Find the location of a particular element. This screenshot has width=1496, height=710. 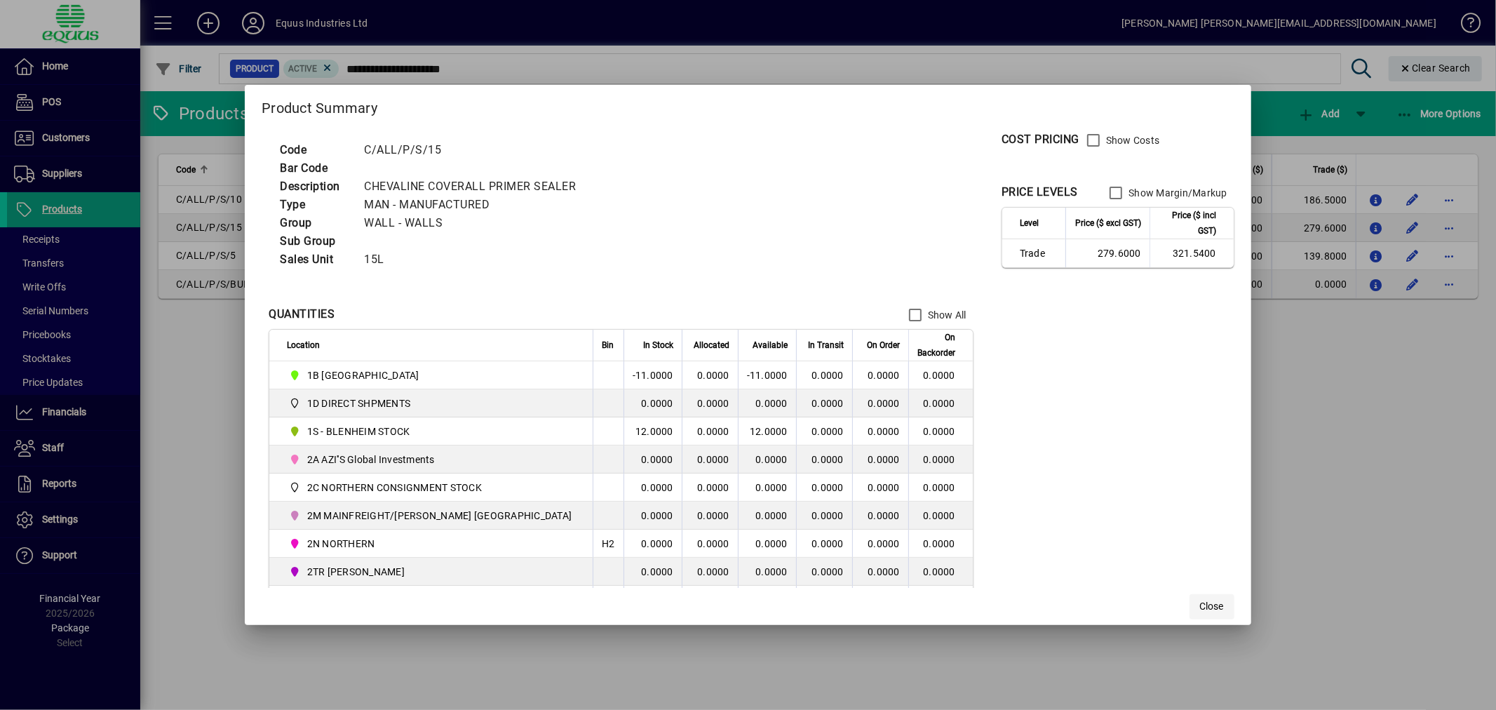

span: 1B BLENHEIM is located at coordinates (432, 375).